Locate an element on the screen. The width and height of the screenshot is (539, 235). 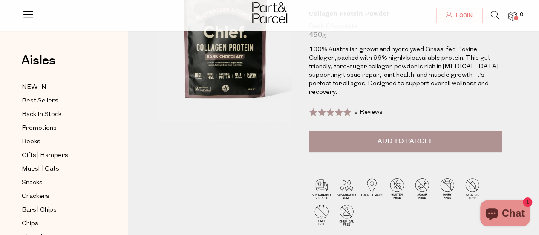
span: Best Sellers is located at coordinates (40, 101).